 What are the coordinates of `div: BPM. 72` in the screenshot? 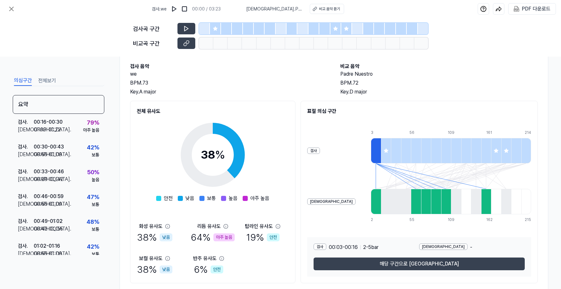 It's located at (439, 83).